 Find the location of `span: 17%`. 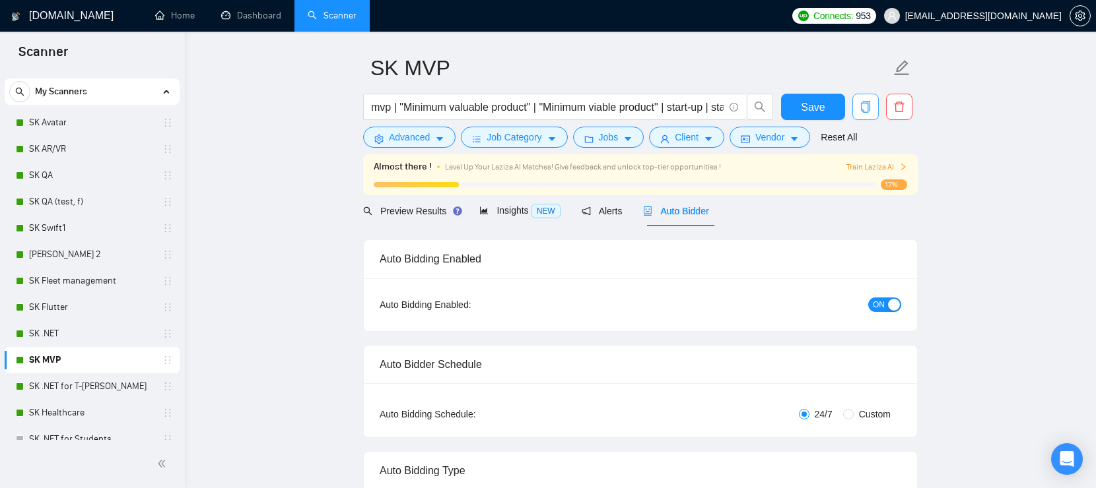

span: 17% is located at coordinates (894, 185).